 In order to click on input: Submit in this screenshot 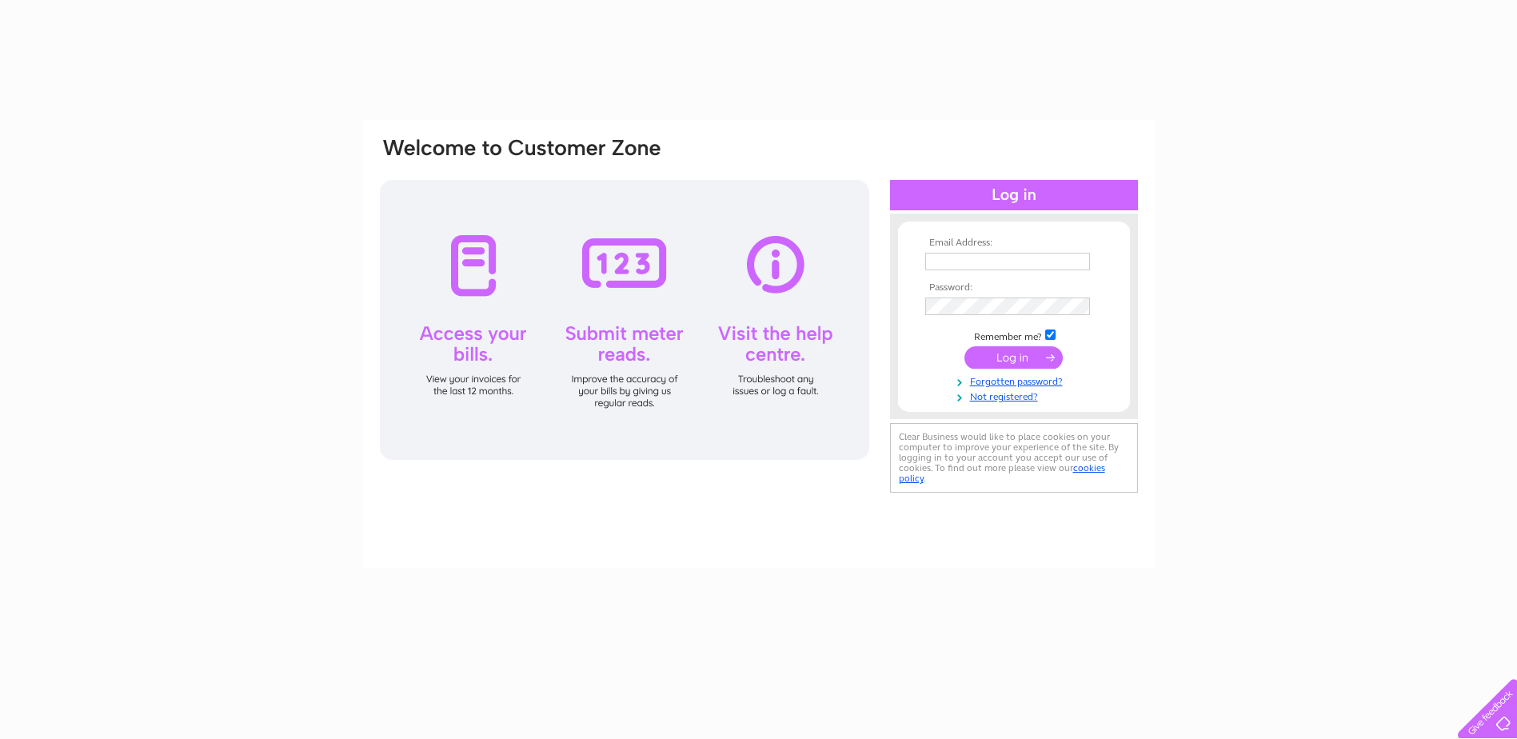, I will do `click(1013, 358)`.